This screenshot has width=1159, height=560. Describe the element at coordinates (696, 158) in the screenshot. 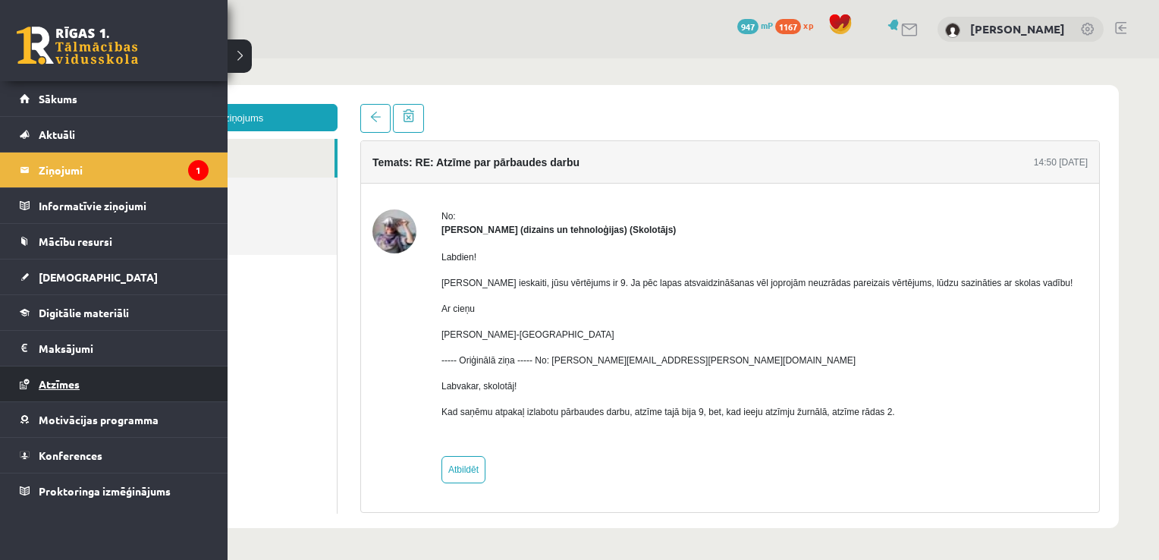

I see `div: No:` at that location.